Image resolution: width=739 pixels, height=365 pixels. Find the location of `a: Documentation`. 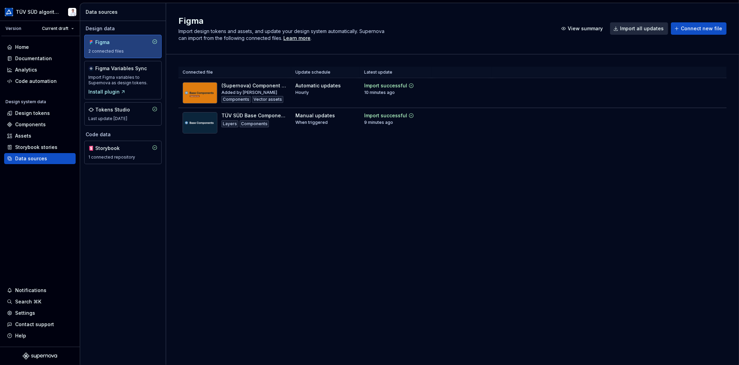

a: Documentation is located at coordinates (40, 58).